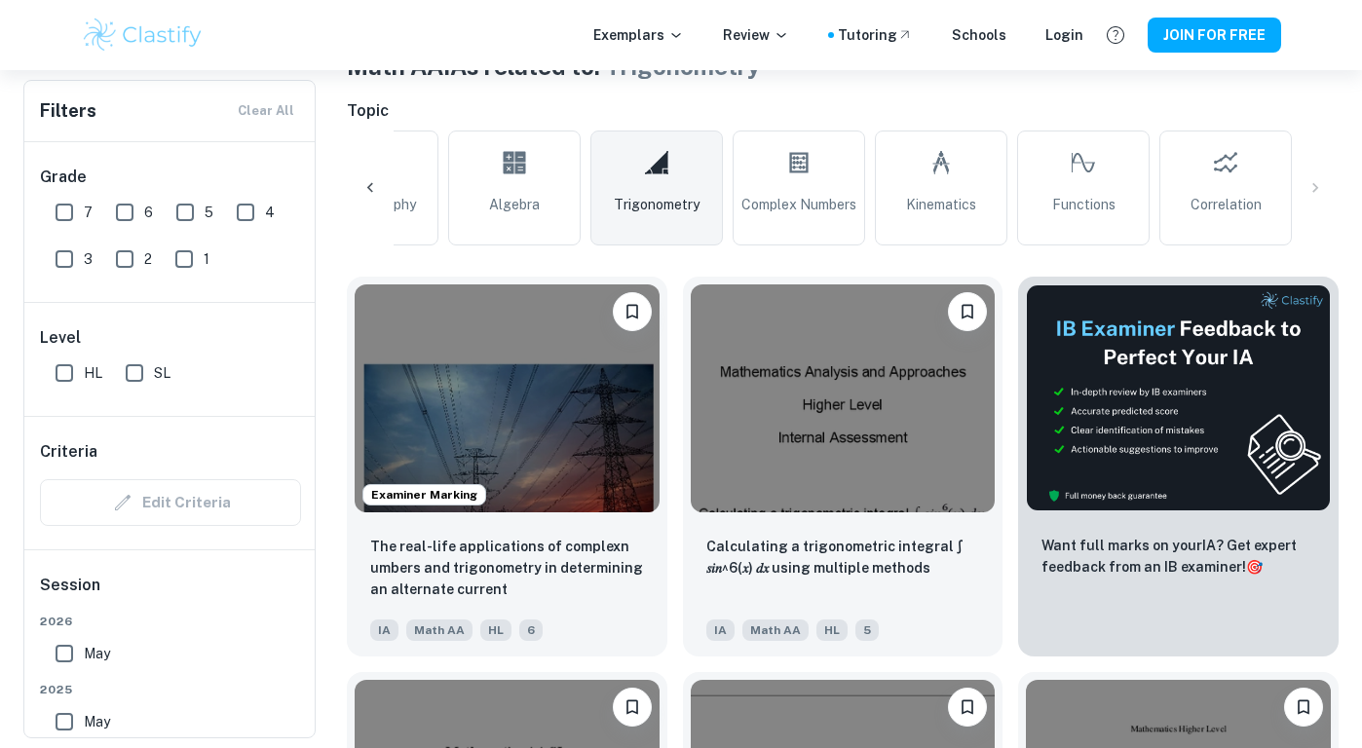 The width and height of the screenshot is (1362, 748). Describe the element at coordinates (171, 177) in the screenshot. I see `h6: Grade` at that location.